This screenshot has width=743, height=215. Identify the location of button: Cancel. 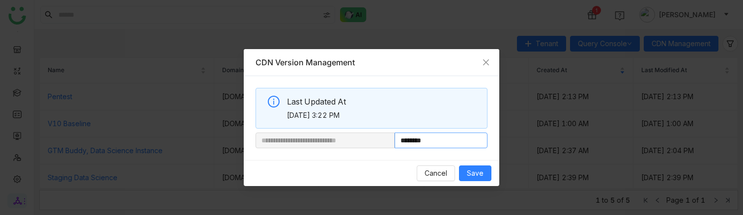
(436, 174).